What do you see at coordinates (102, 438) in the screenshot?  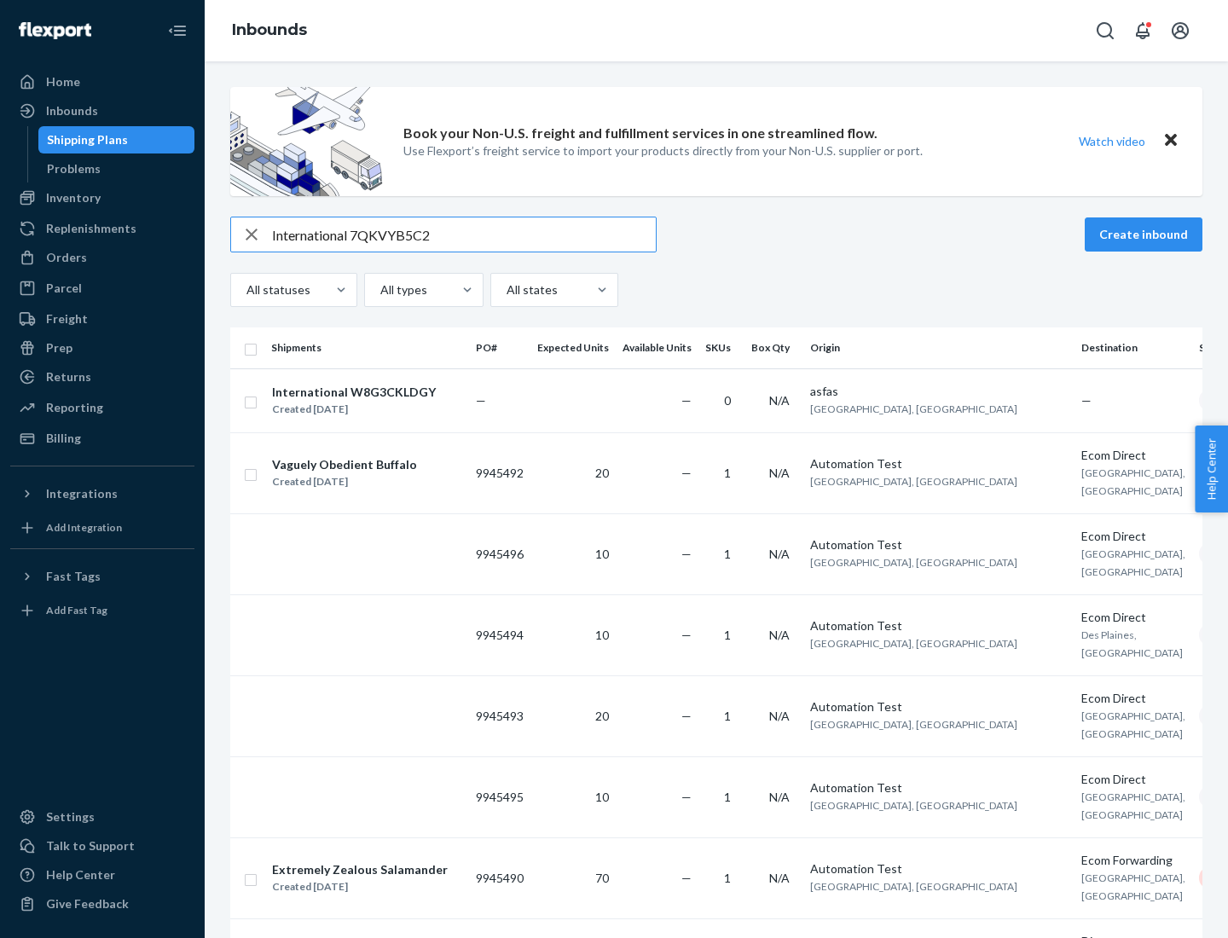 I see `a: Billing` at bounding box center [102, 438].